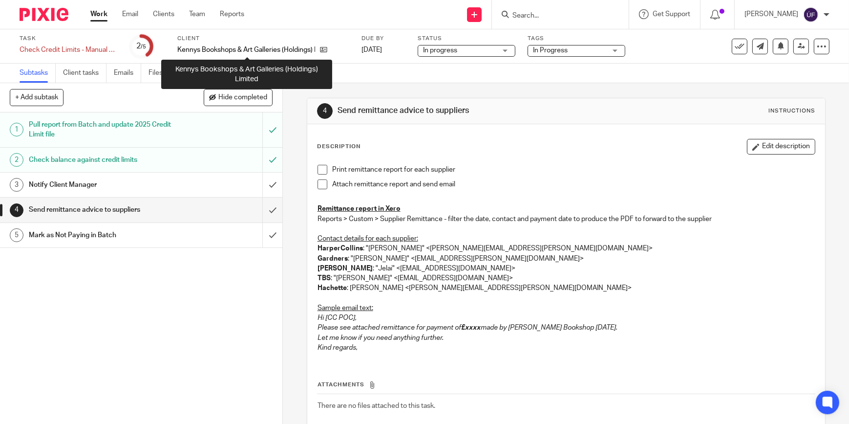 Image resolution: width=849 pixels, height=424 pixels. What do you see at coordinates (440, 50) in the screenshot?
I see `span: In progress` at bounding box center [440, 50].